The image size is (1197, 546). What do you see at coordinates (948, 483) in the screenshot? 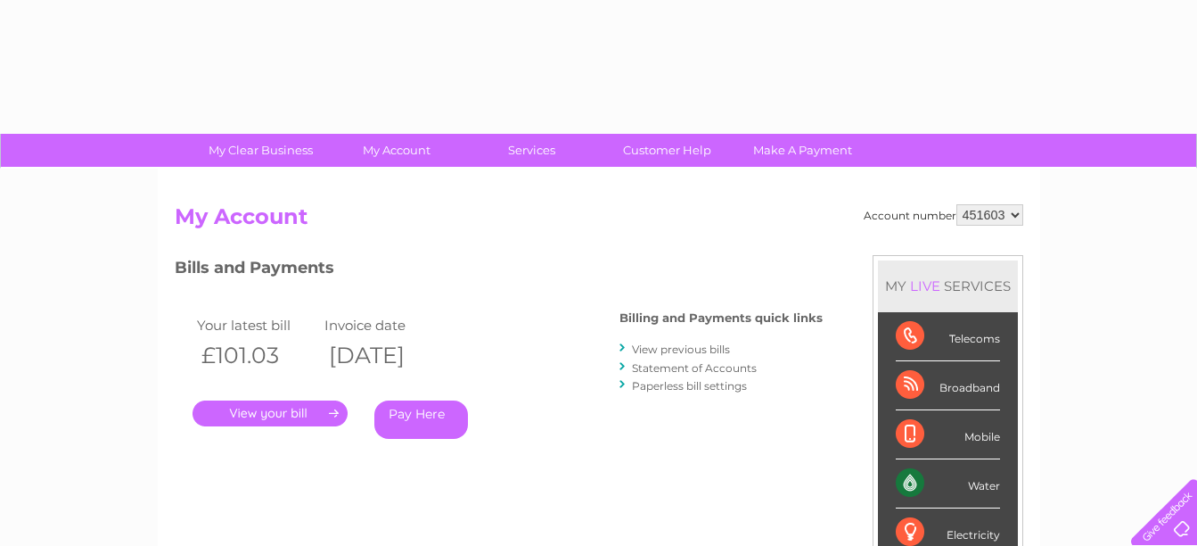
I see `div: Water` at bounding box center [948, 483].